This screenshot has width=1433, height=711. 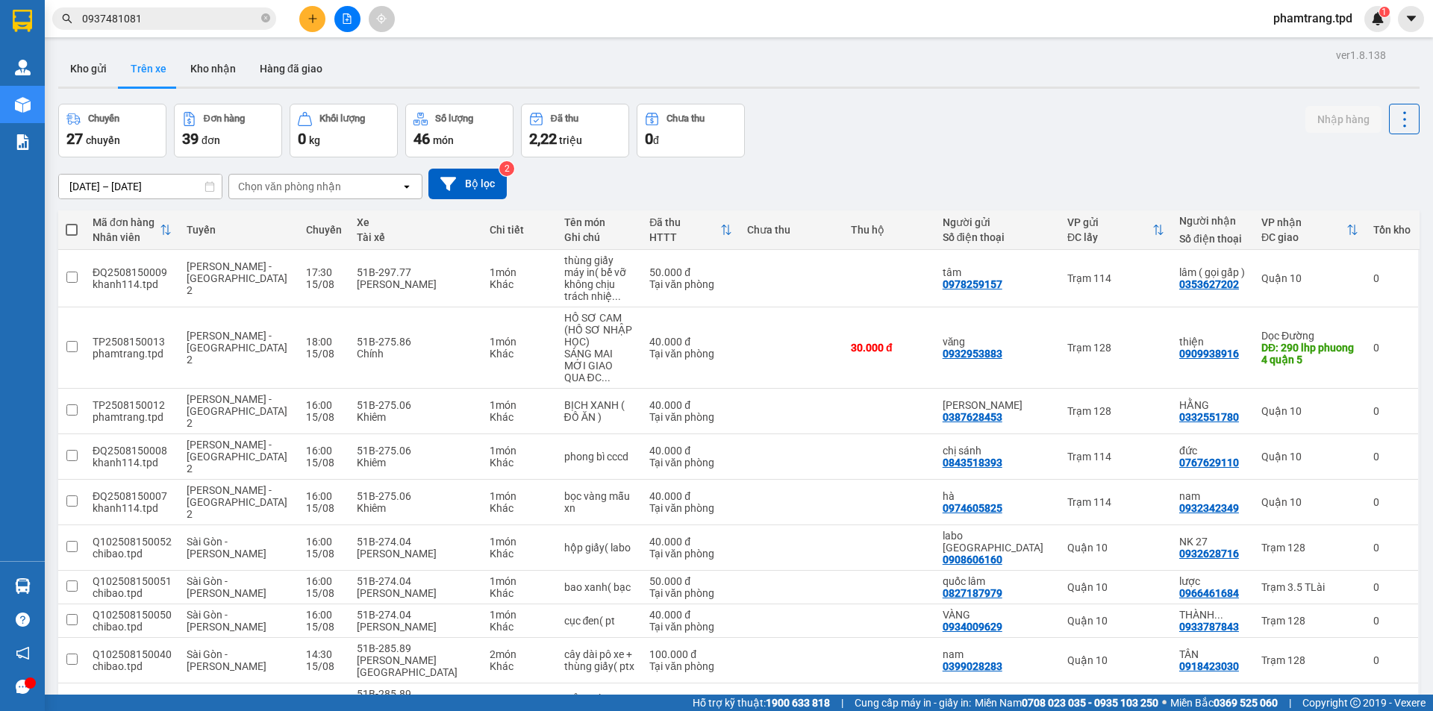 What do you see at coordinates (973, 284) in the screenshot?
I see `div: 0978259157` at bounding box center [973, 284].